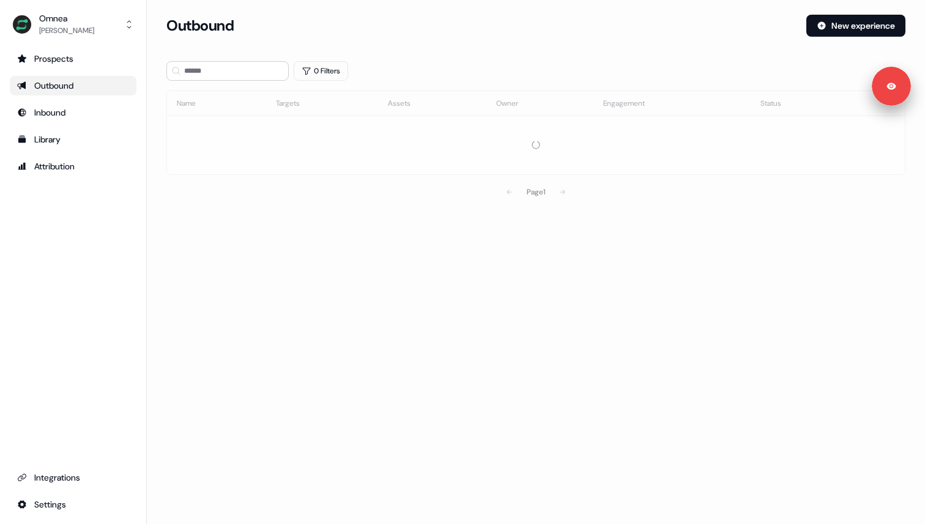 The image size is (925, 524). Describe the element at coordinates (856, 26) in the screenshot. I see `button: New experience` at that location.